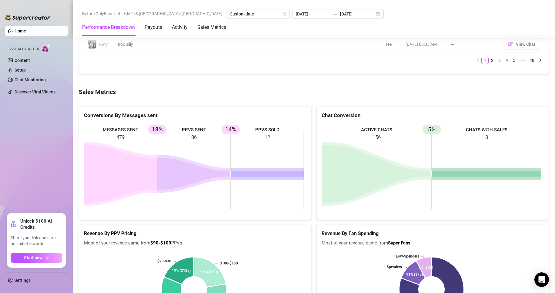 This screenshot has width=555, height=293. What do you see at coordinates (101, 14) in the screenshot?
I see `span: Before OnlyFans cut` at bounding box center [101, 14].